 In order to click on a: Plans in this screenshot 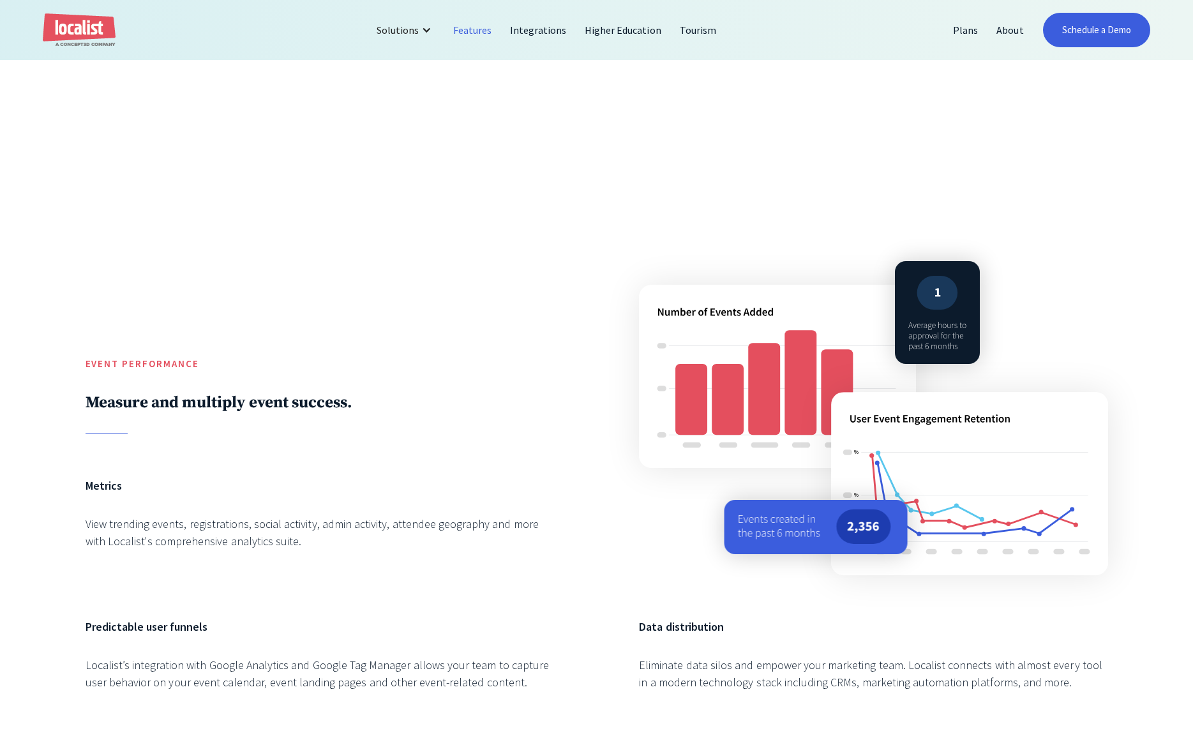, I will do `click(965, 30)`.